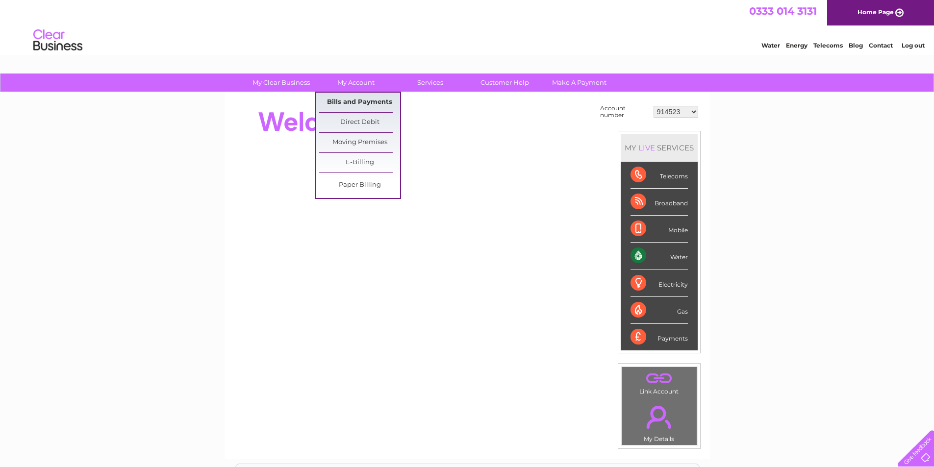  Describe the element at coordinates (659, 283) in the screenshot. I see `div: Electricity` at that location.